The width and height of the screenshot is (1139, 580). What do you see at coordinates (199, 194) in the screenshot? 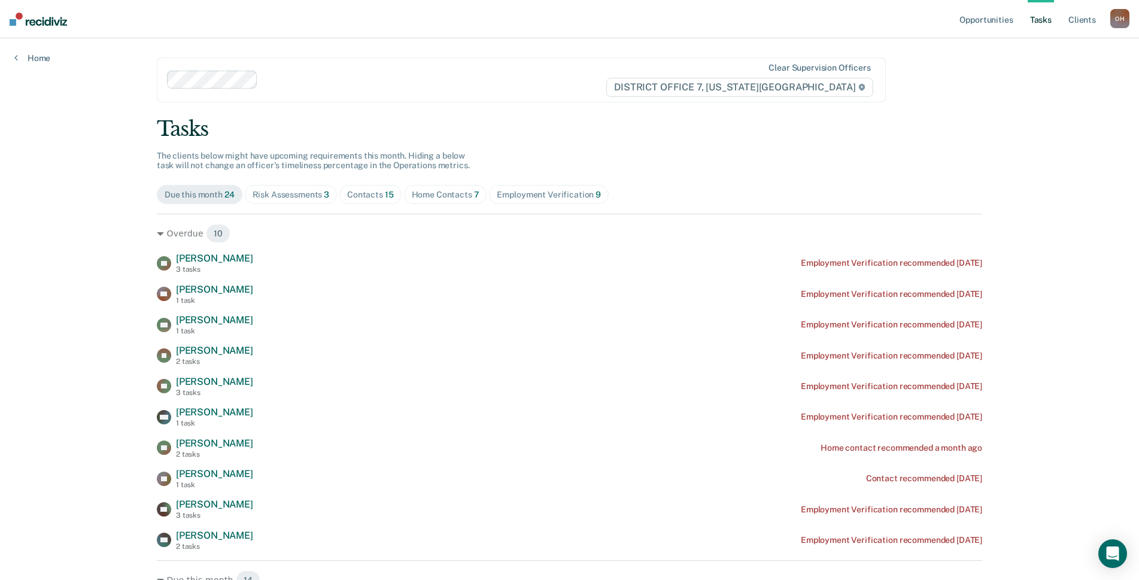
I see `div: Due this month` at bounding box center [199, 194].